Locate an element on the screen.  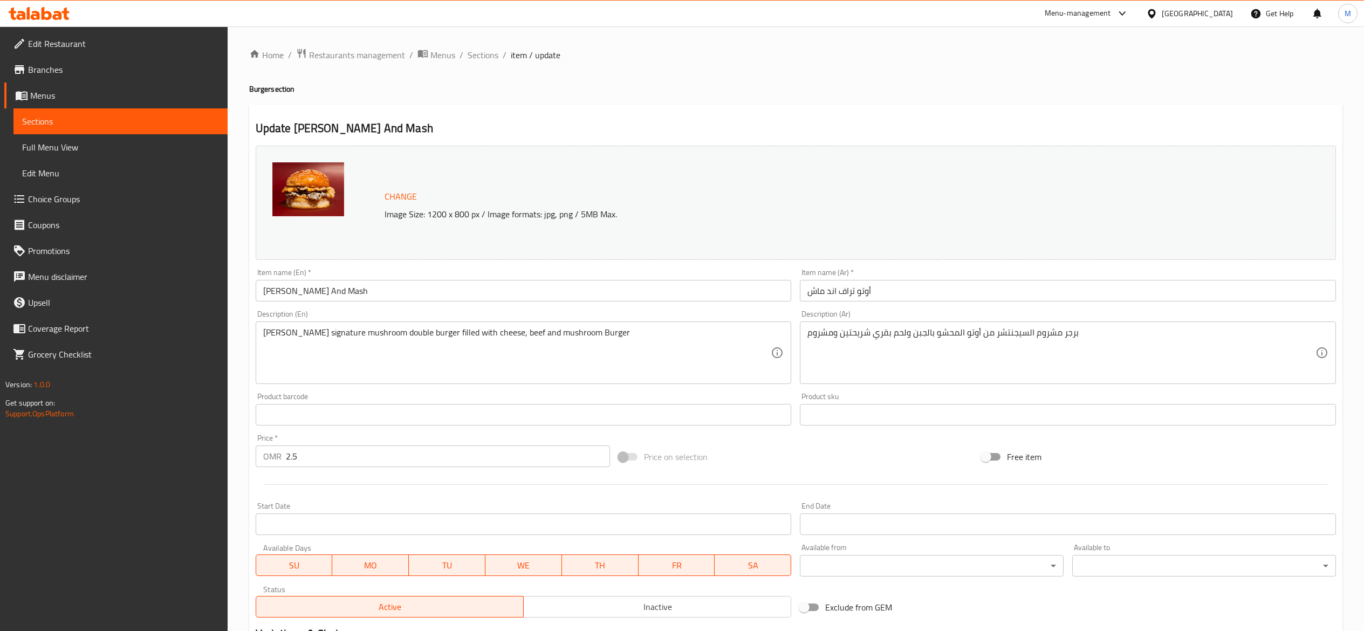
button: FR is located at coordinates (677, 565).